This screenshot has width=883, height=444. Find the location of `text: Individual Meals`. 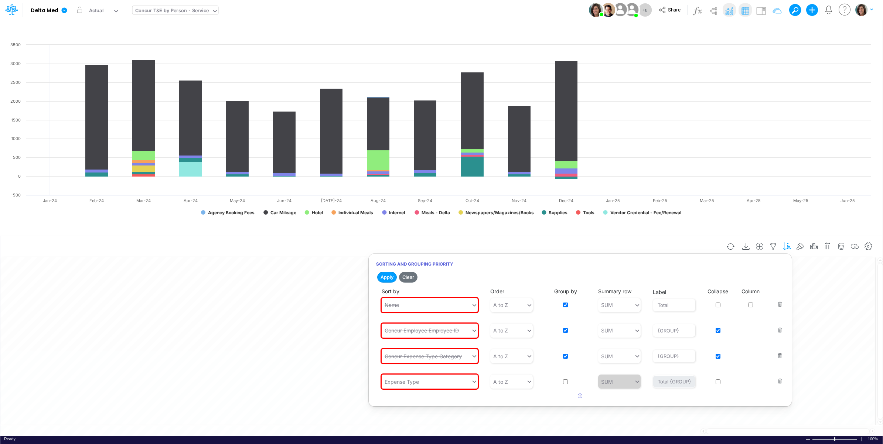

text: Individual Meals is located at coordinates (356, 213).